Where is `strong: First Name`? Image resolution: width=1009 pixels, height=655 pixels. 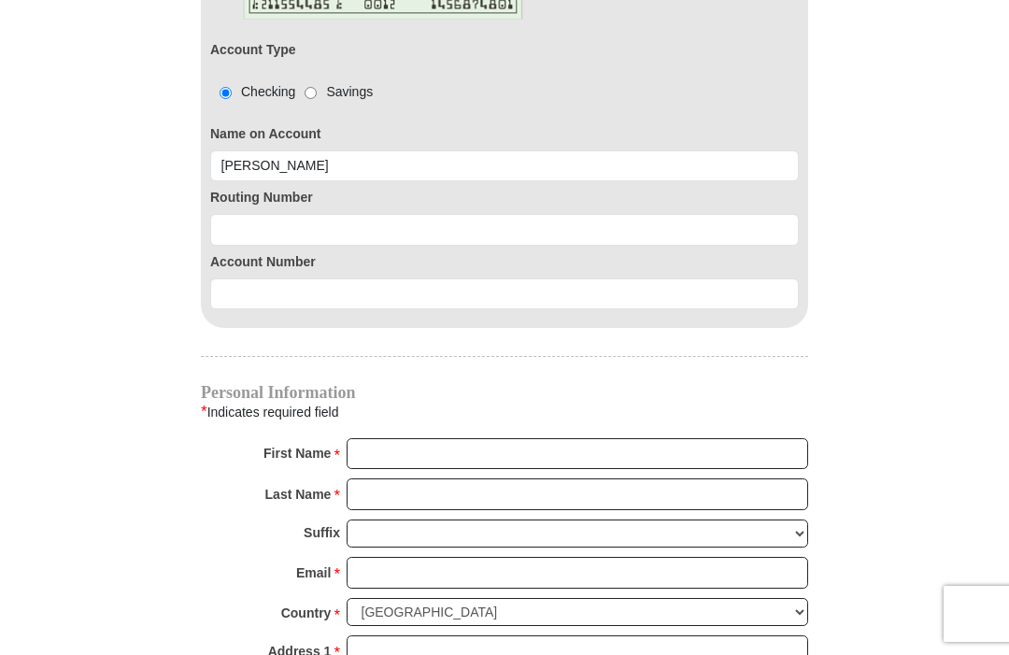 strong: First Name is located at coordinates (297, 453).